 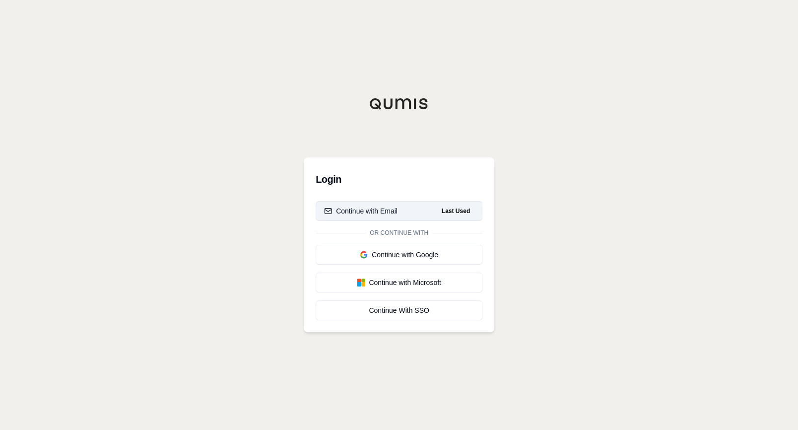 What do you see at coordinates (399, 104) in the screenshot?
I see `img: Qumis` at bounding box center [399, 104].